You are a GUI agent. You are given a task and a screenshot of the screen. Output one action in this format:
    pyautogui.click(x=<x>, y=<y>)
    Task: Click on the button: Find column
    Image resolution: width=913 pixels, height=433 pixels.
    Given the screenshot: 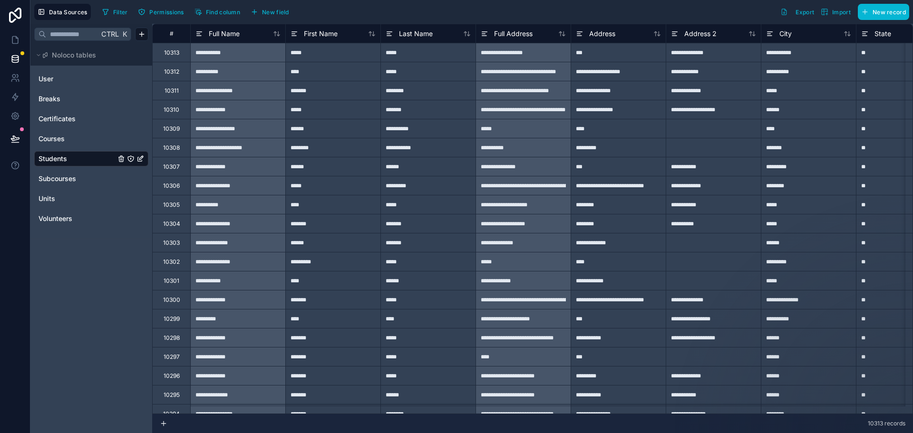 What is the action you would take?
    pyautogui.click(x=217, y=12)
    